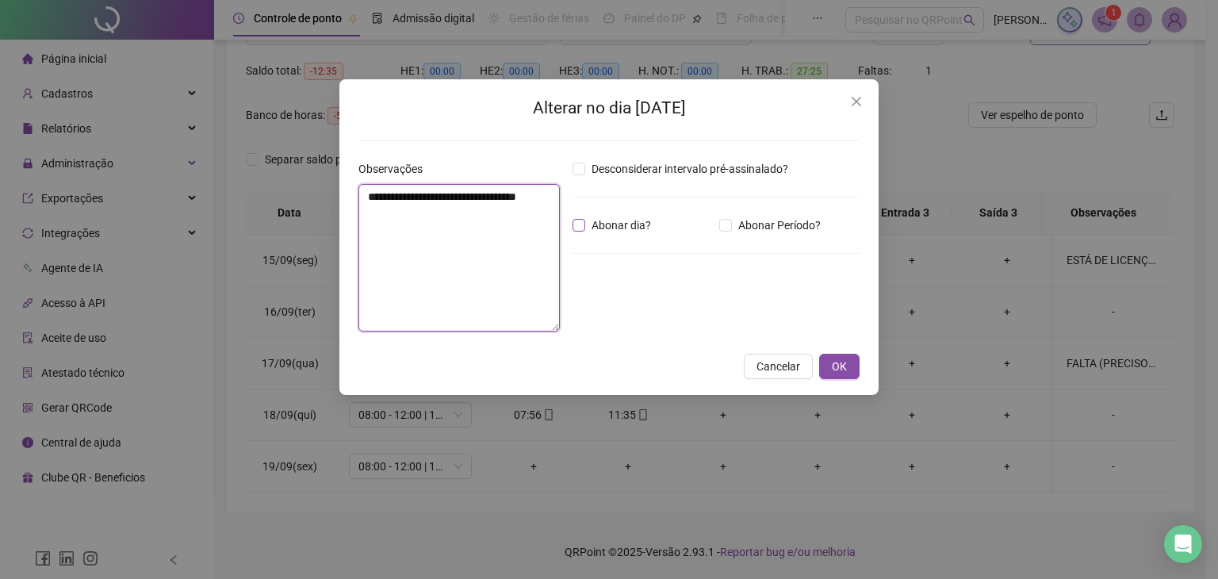 The image size is (1218, 579). Describe the element at coordinates (1184, 544) in the screenshot. I see `div: Open Intercom Messenger` at that location.